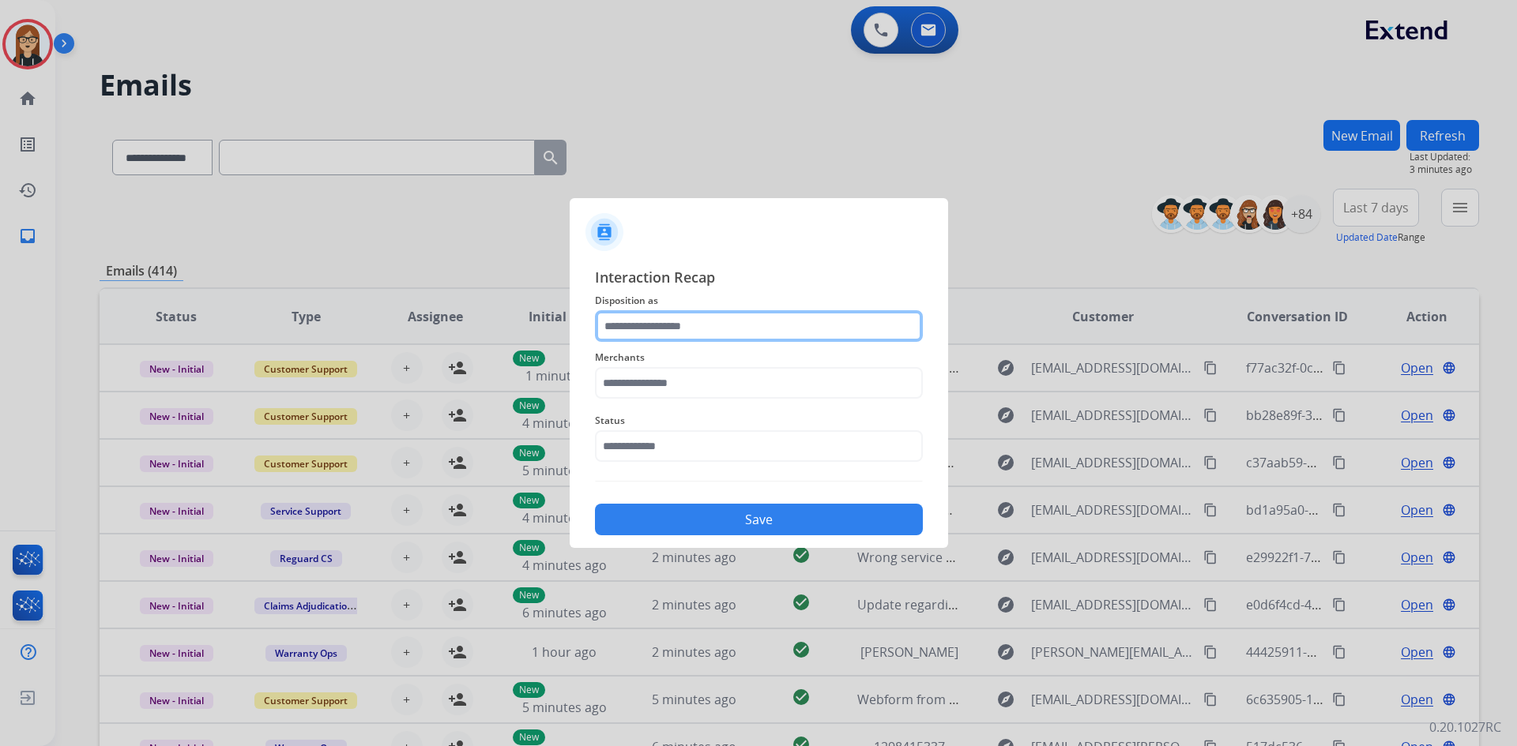  What do you see at coordinates (758, 481) in the screenshot?
I see `img: contact-recap-line.svg` at bounding box center [758, 481].